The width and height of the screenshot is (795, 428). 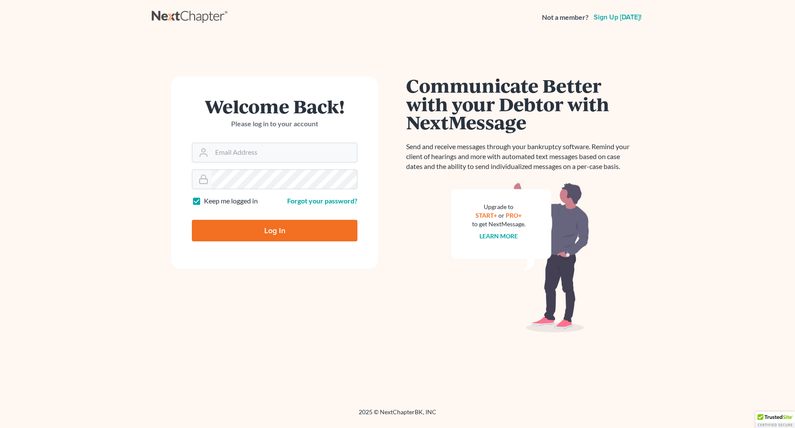 What do you see at coordinates (487, 215) in the screenshot?
I see `a: START+` at bounding box center [487, 215].